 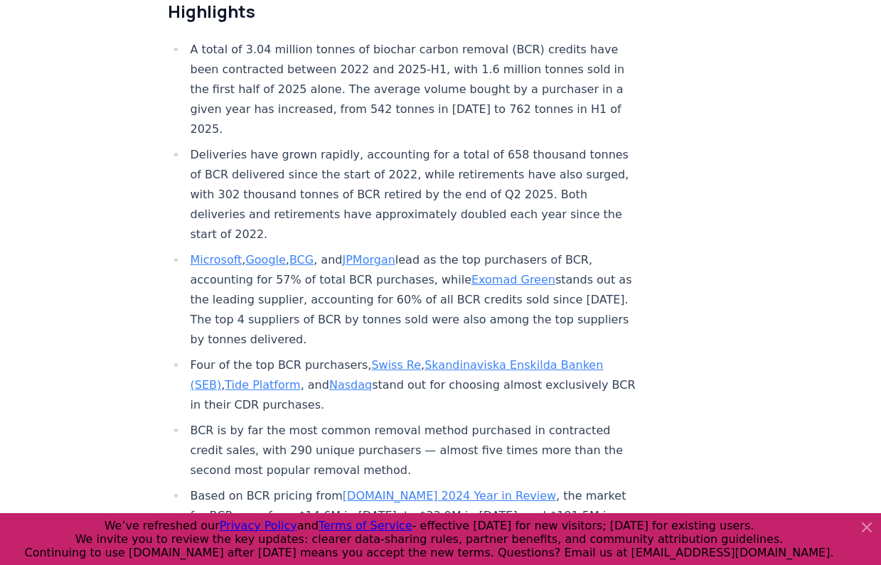 What do you see at coordinates (413, 90) in the screenshot?
I see `li: A total of 3.04 million tonnes of biochar carbon removal (BCR) credits have been contracted betwe...` at bounding box center [413, 90].